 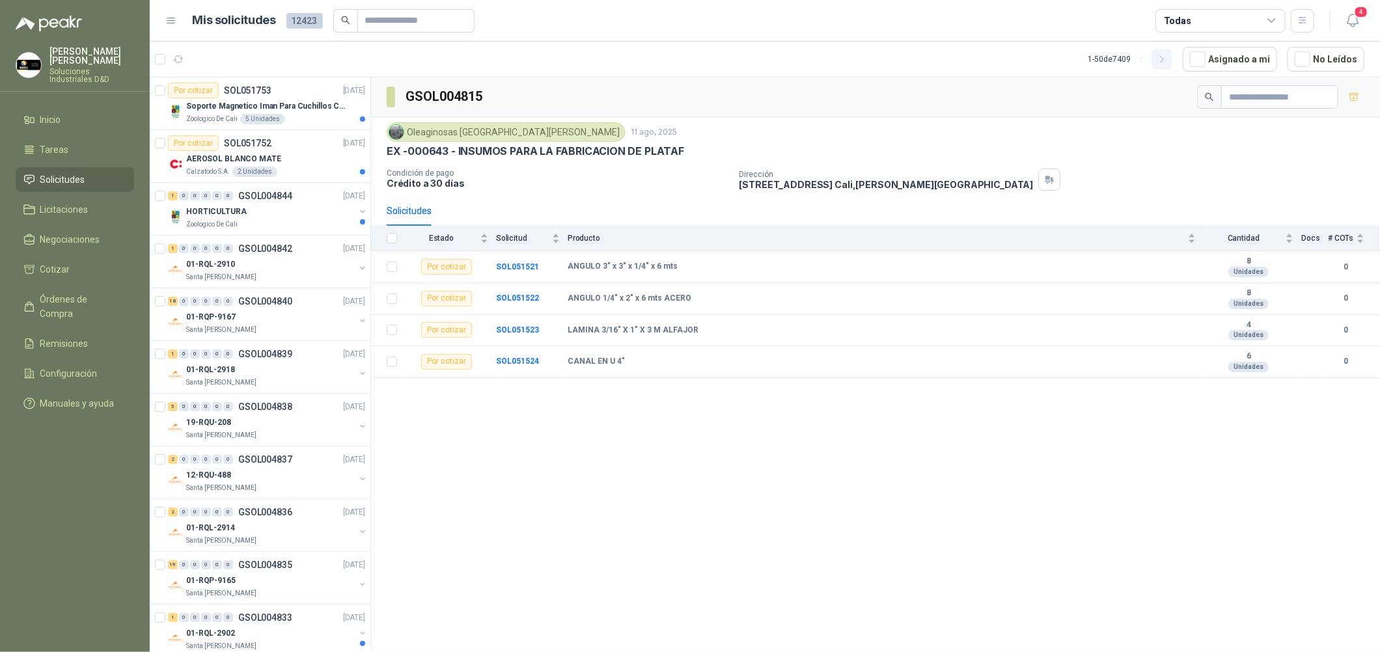 What do you see at coordinates (1249, 325) in the screenshot?
I see `b: 4` at bounding box center [1249, 325].